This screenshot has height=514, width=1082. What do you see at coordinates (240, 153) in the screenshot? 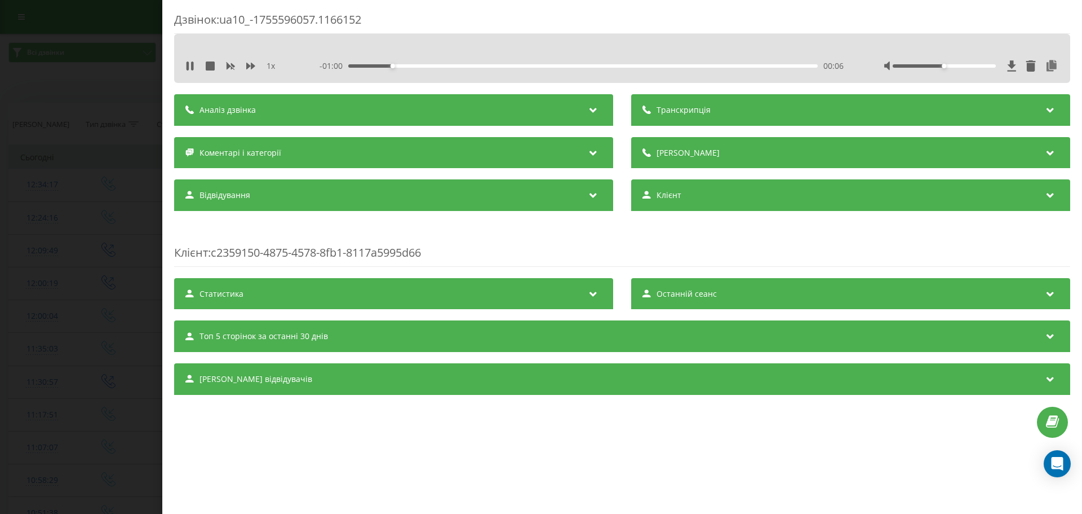
I see `span: Коментарі і категорії` at bounding box center [240, 153].